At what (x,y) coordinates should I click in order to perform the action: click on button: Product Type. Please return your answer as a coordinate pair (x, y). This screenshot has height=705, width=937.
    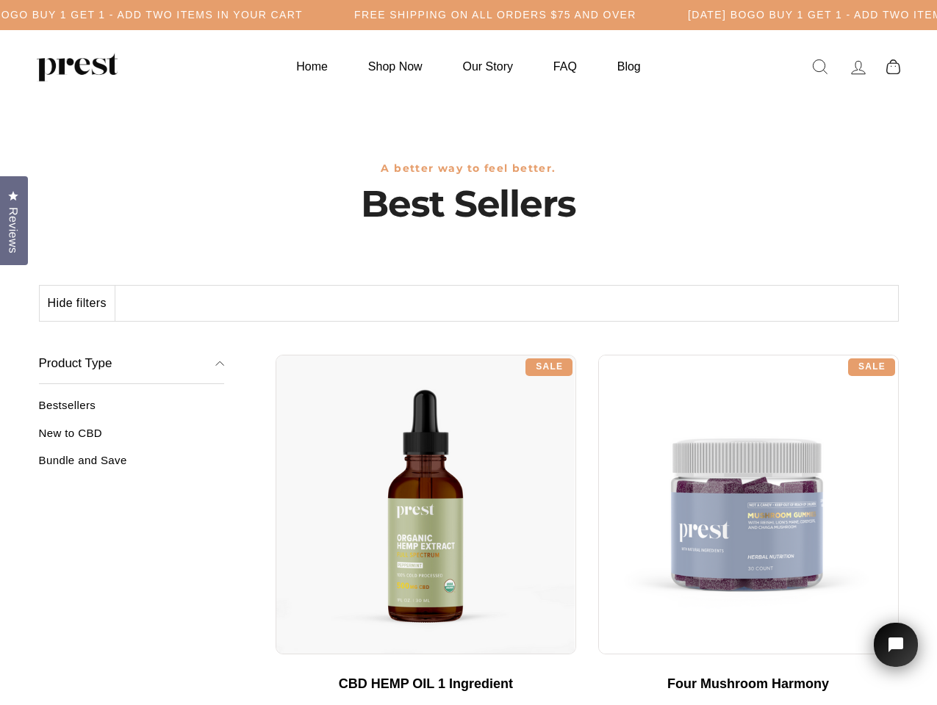
    Looking at the image, I should click on (131, 364).